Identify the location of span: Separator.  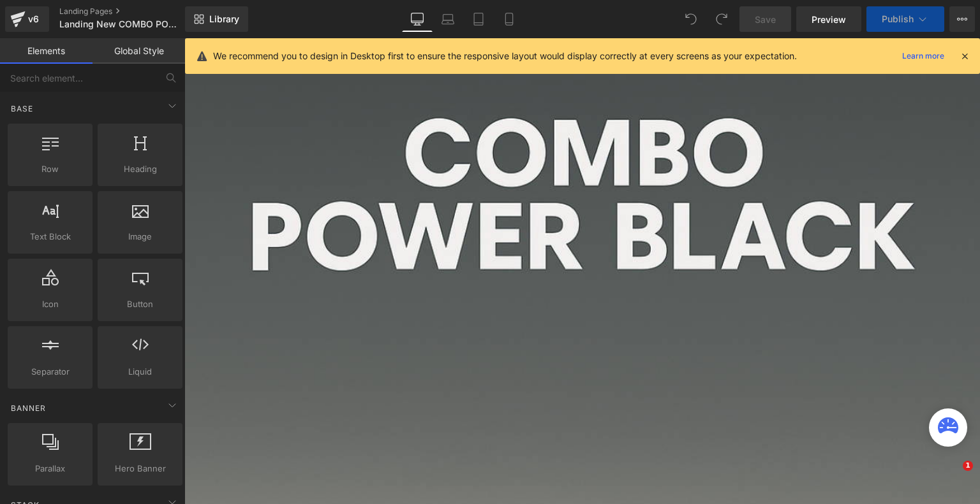
(50, 372).